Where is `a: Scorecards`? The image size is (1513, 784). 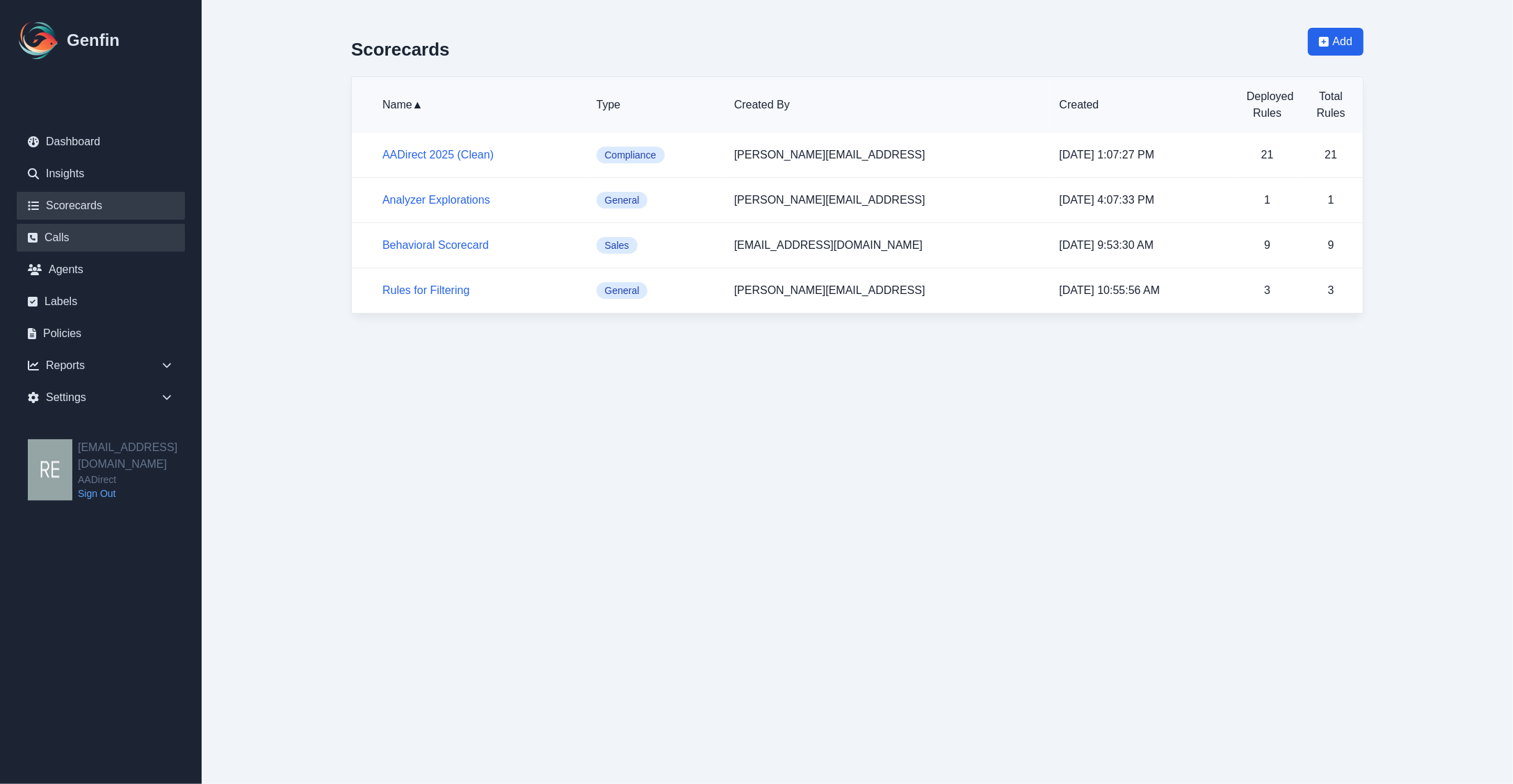 a: Scorecards is located at coordinates (100, 206).